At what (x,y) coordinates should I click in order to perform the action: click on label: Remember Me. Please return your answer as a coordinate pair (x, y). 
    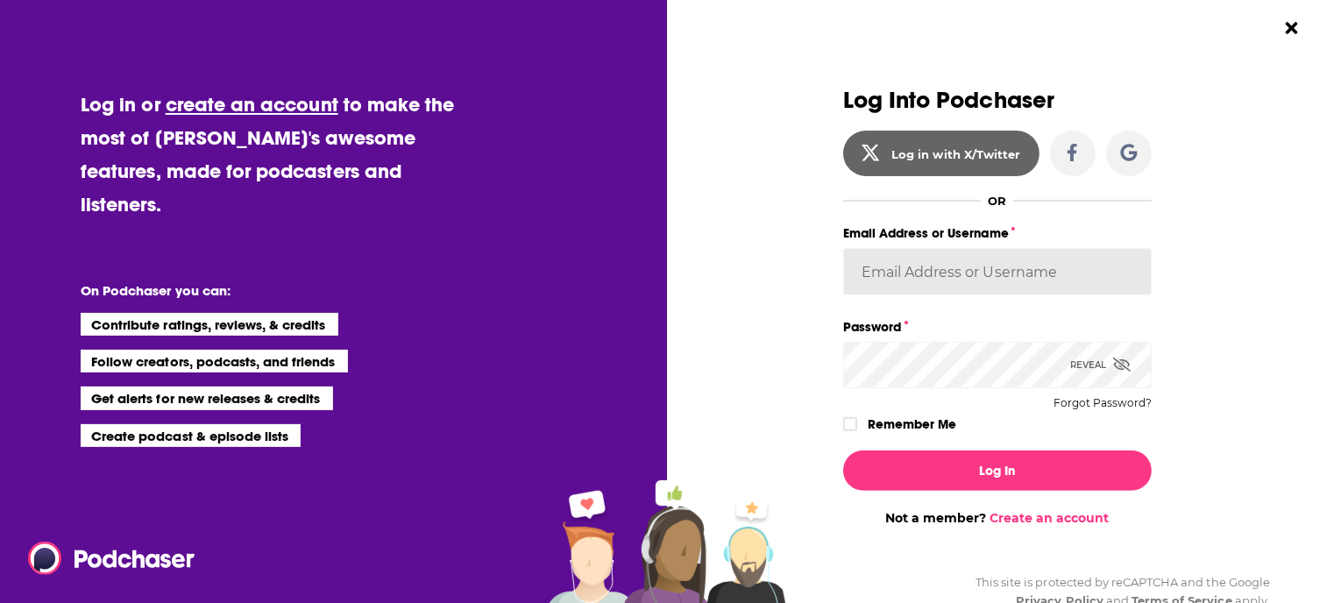
    Looking at the image, I should click on (913, 424).